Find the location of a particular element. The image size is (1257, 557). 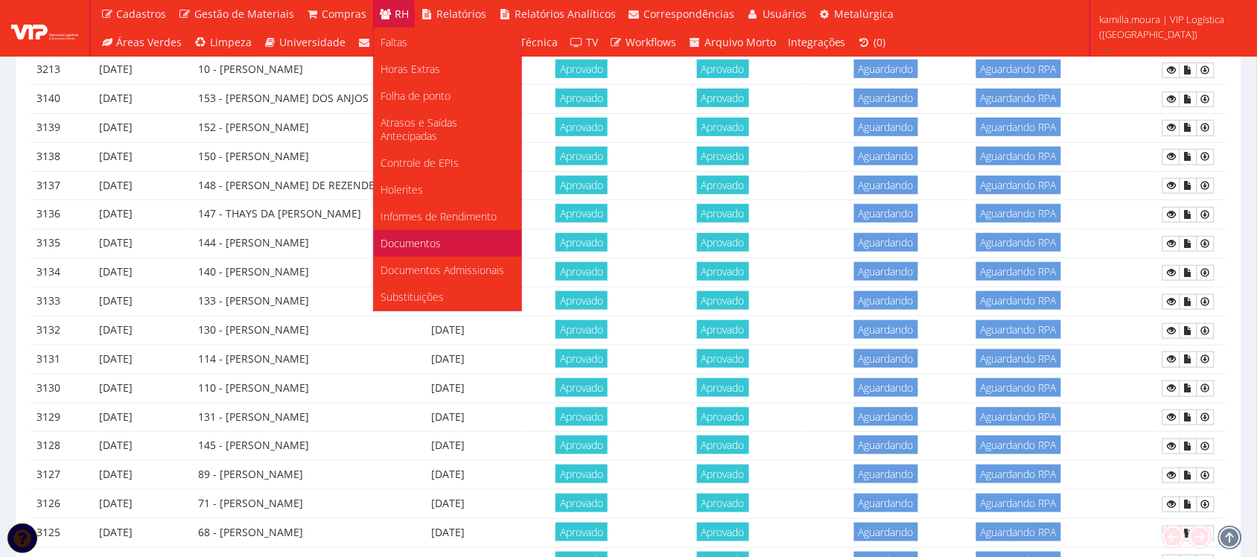

span: Horas Extras is located at coordinates (411, 69).